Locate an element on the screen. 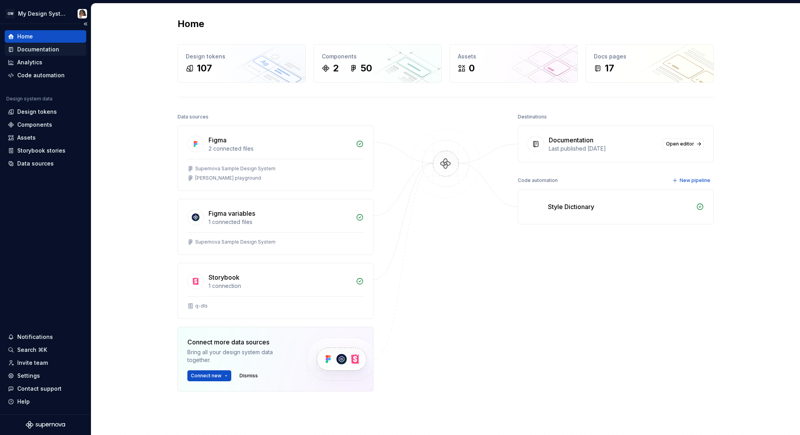  div: Home is located at coordinates (25, 36).